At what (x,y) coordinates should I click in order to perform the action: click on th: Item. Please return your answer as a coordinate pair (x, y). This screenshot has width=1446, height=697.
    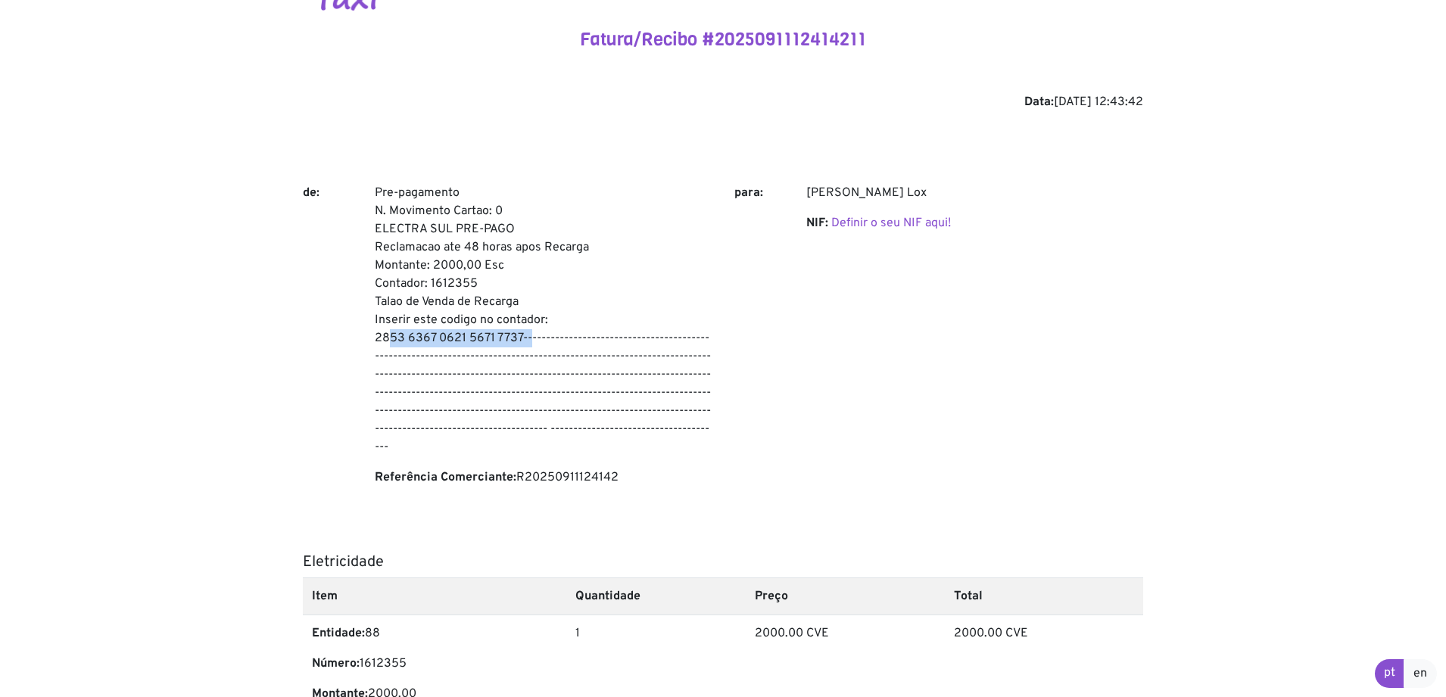
    Looking at the image, I should click on (435, 596).